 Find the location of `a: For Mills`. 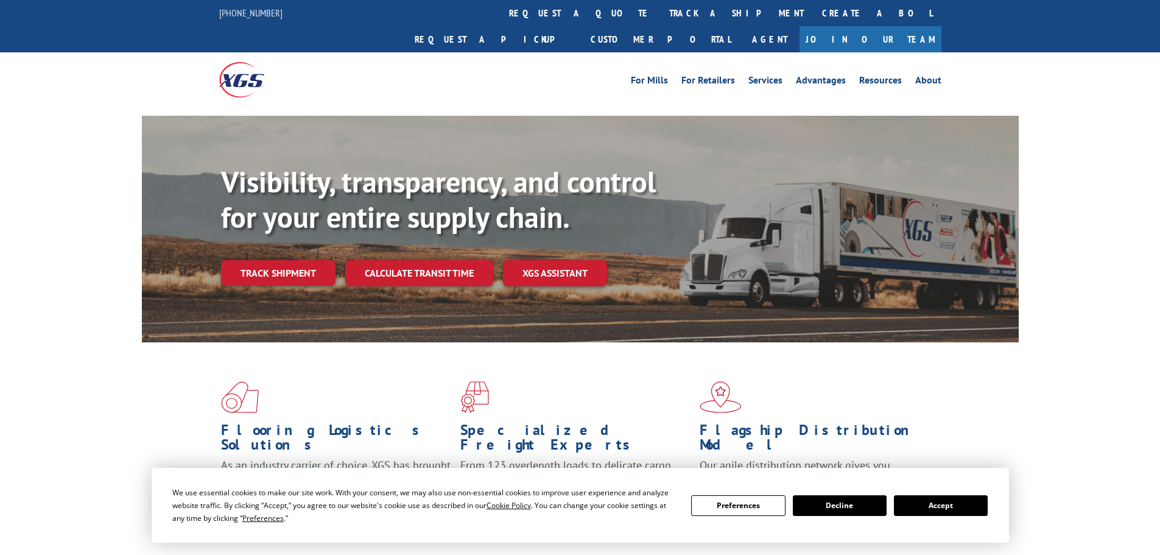

a: For Mills is located at coordinates (649, 82).